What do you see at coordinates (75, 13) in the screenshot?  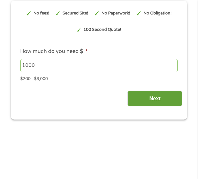 I see `p: Secured Site!` at bounding box center [75, 13].